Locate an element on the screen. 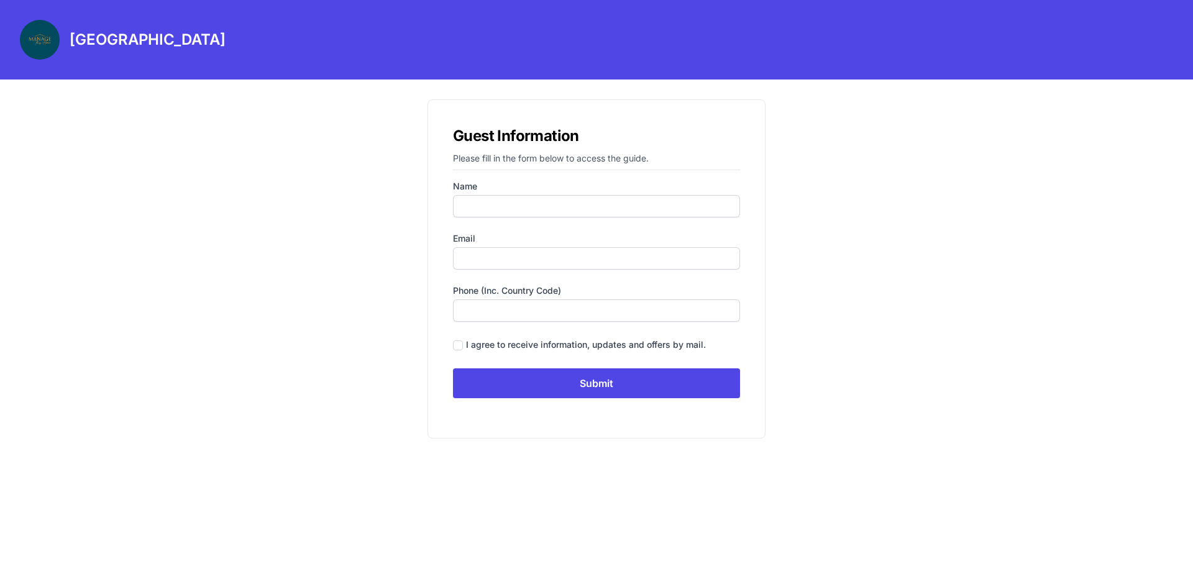 The height and width of the screenshot is (587, 1193). img: 4dlix0oop7ihh9df6fc5lv25o2mx is located at coordinates (40, 40).